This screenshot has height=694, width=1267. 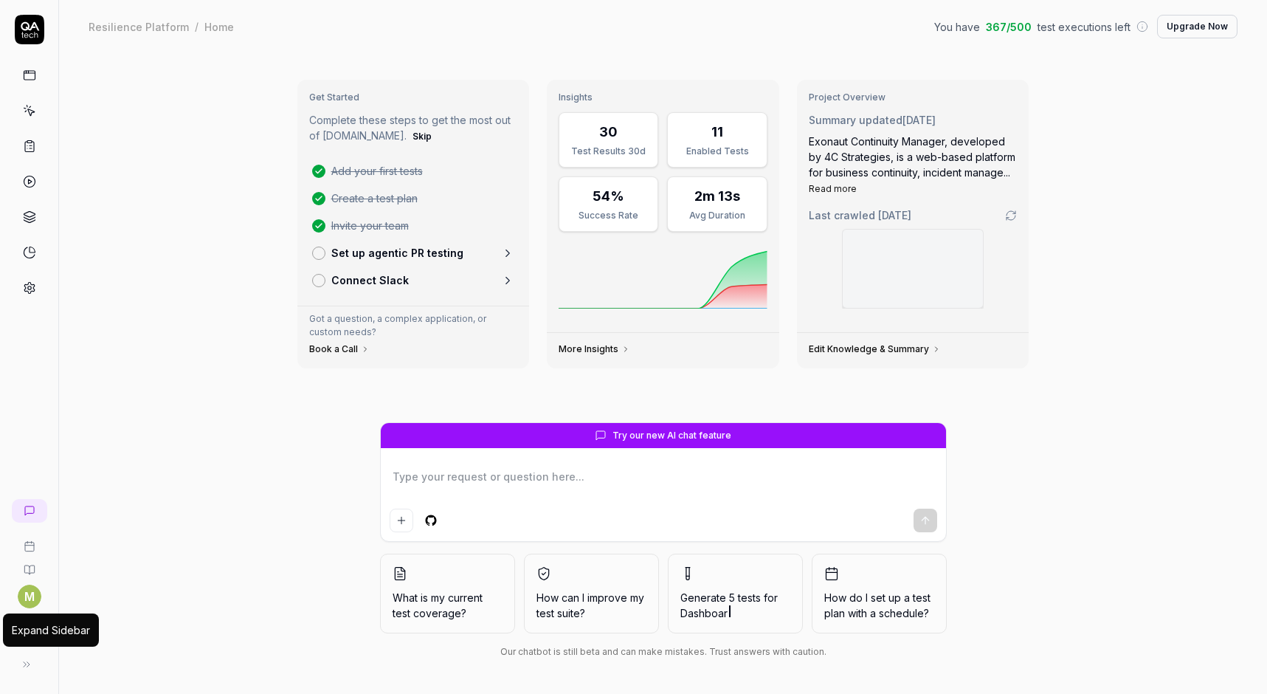 What do you see at coordinates (879, 605) in the screenshot?
I see `span: How do I set up a test plan with a schedule?` at bounding box center [879, 605].